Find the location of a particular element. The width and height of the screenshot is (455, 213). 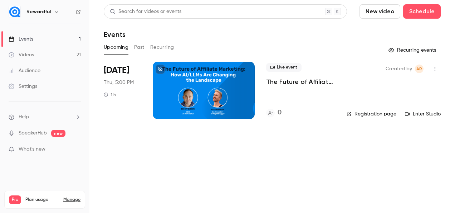

div: Events is located at coordinates (21, 39).